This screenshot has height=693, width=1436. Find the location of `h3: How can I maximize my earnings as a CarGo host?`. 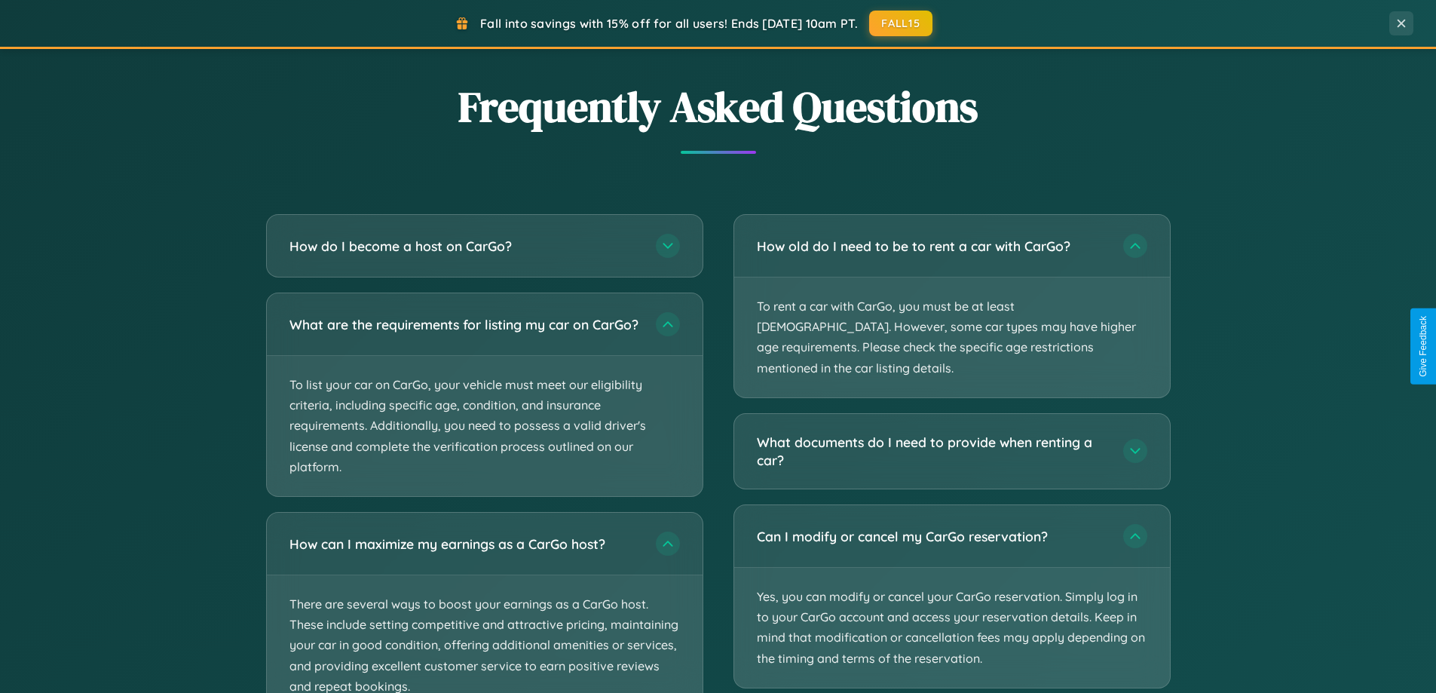

h3: How can I maximize my earnings as a CarGo host? is located at coordinates (465, 543).